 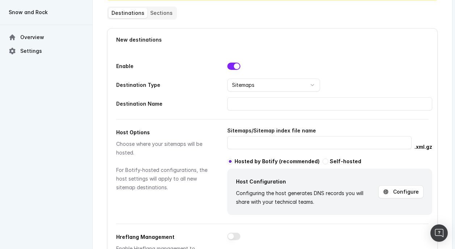 I want to click on button: Sections, so click(x=161, y=13).